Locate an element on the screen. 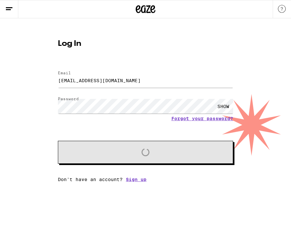  a: Sign up is located at coordinates (136, 179).